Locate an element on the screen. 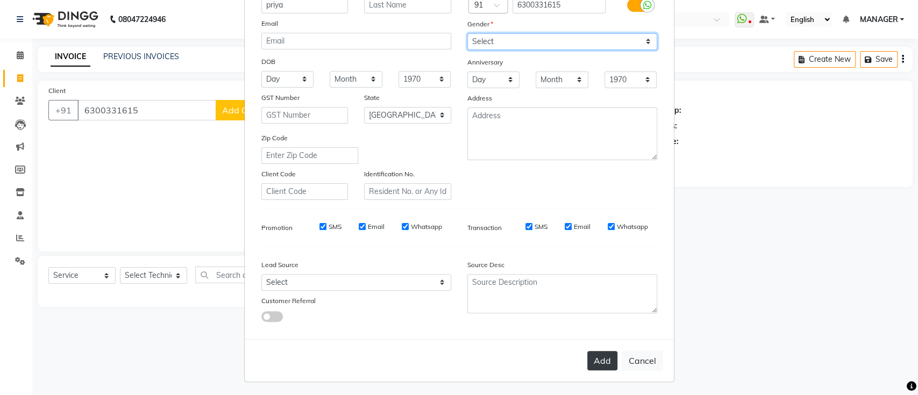  label: Address is located at coordinates (480, 98).